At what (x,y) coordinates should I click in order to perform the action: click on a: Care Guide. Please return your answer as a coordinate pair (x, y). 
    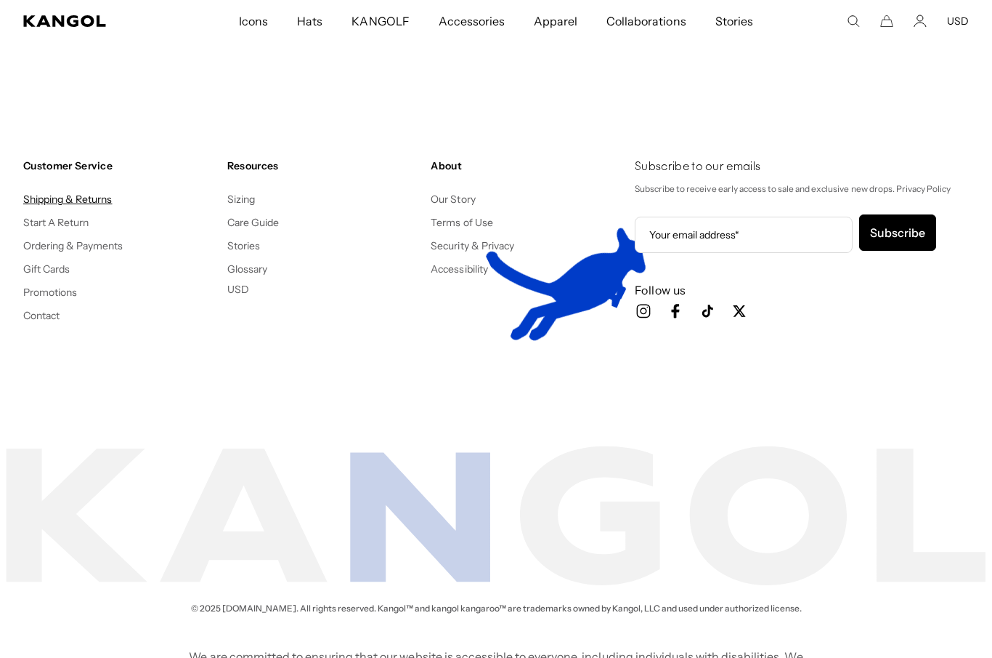
    Looking at the image, I should click on (253, 222).